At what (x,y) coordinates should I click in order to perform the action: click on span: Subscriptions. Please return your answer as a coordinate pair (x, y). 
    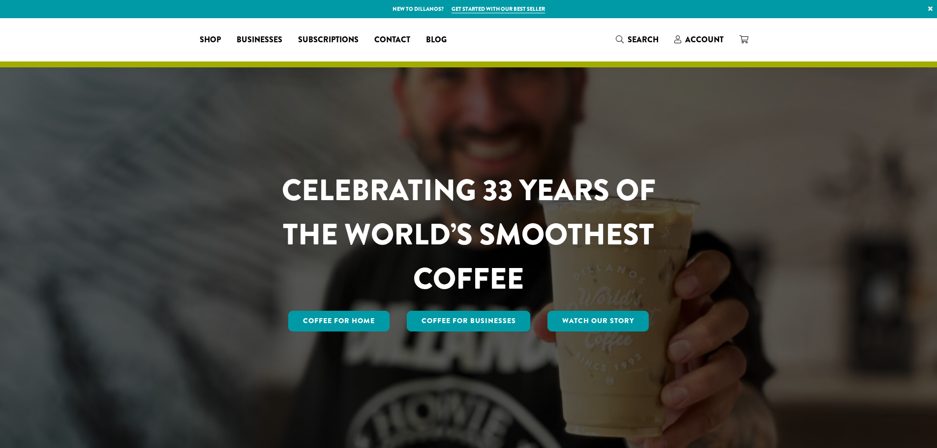
    Looking at the image, I should click on (328, 40).